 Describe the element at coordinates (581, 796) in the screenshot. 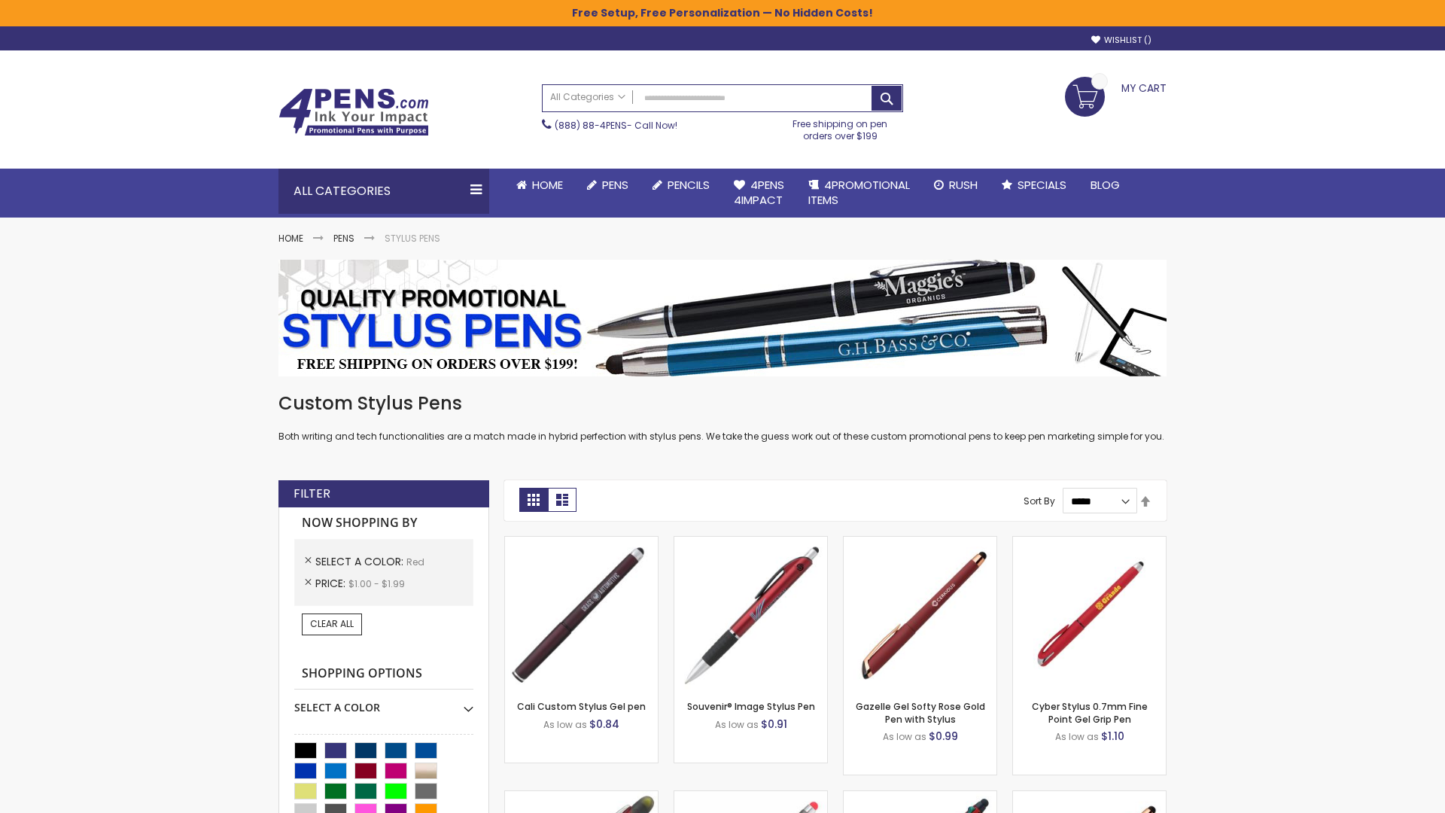

I see `a: Souvenir® Jalan Highlighter Stylus Pen Combo-Red` at that location.